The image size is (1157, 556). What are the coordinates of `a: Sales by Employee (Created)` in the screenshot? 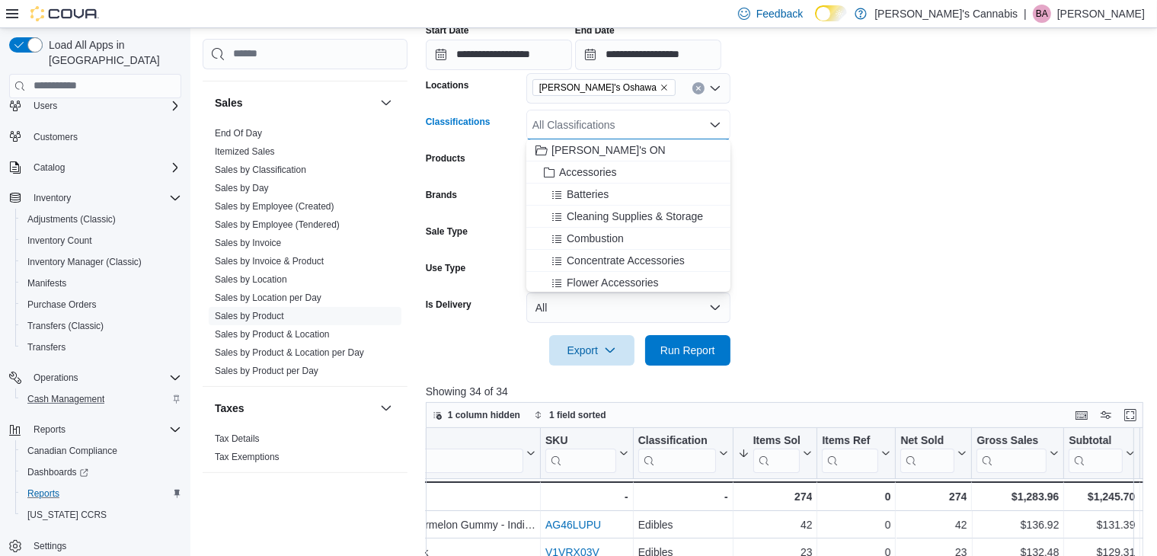 It's located at (274, 206).